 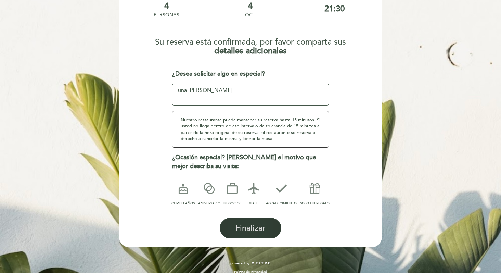 I want to click on span: NEGOCIOS, so click(x=232, y=203).